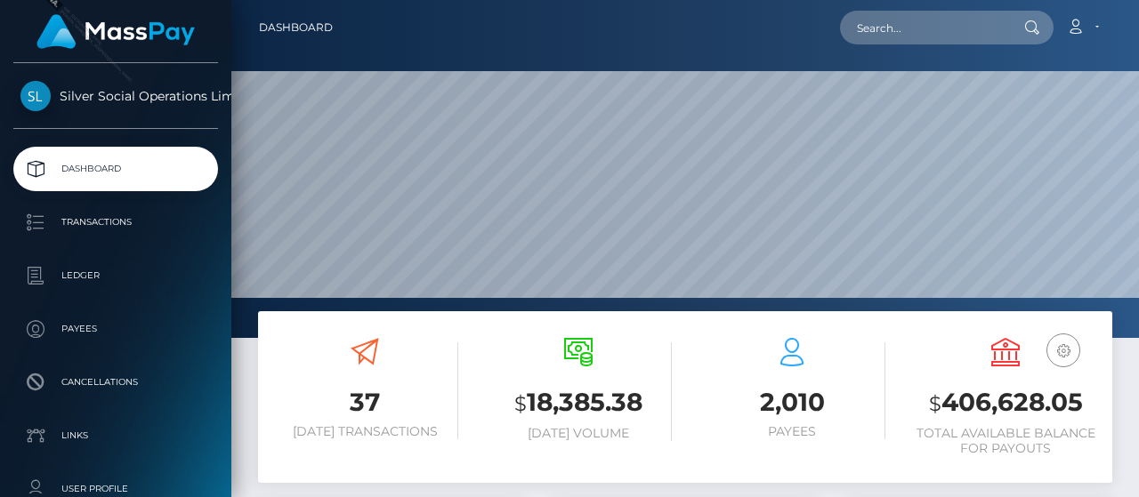  Describe the element at coordinates (792, 431) in the screenshot. I see `h6: Payees` at that location.